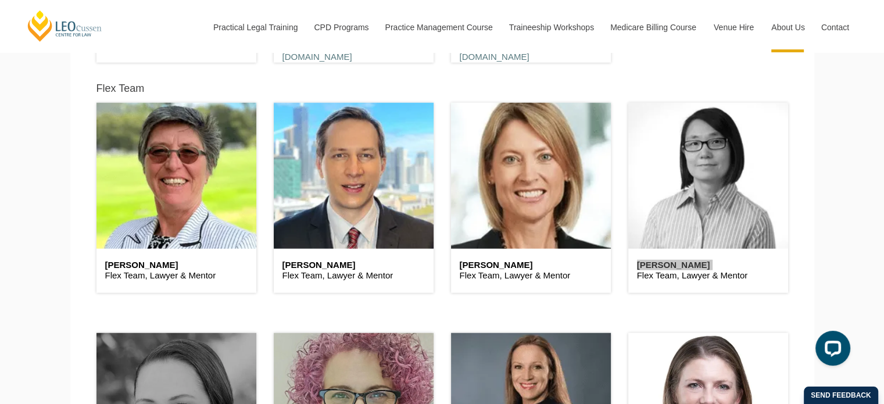 The image size is (884, 404). Describe the element at coordinates (653, 27) in the screenshot. I see `a: Medicare Billing Course` at that location.